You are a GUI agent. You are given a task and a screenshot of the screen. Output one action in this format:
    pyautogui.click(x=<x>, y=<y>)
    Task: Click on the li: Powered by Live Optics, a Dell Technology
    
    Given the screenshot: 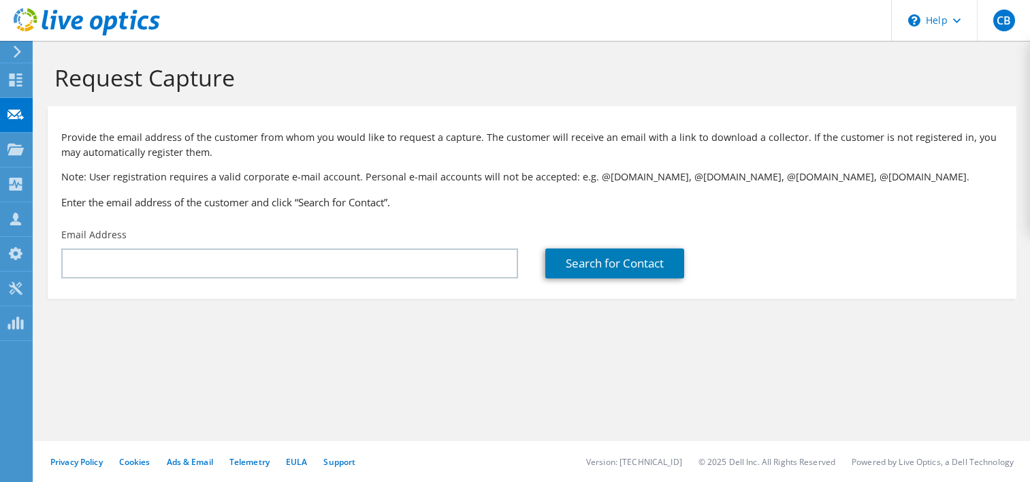 What is the action you would take?
    pyautogui.click(x=933, y=462)
    